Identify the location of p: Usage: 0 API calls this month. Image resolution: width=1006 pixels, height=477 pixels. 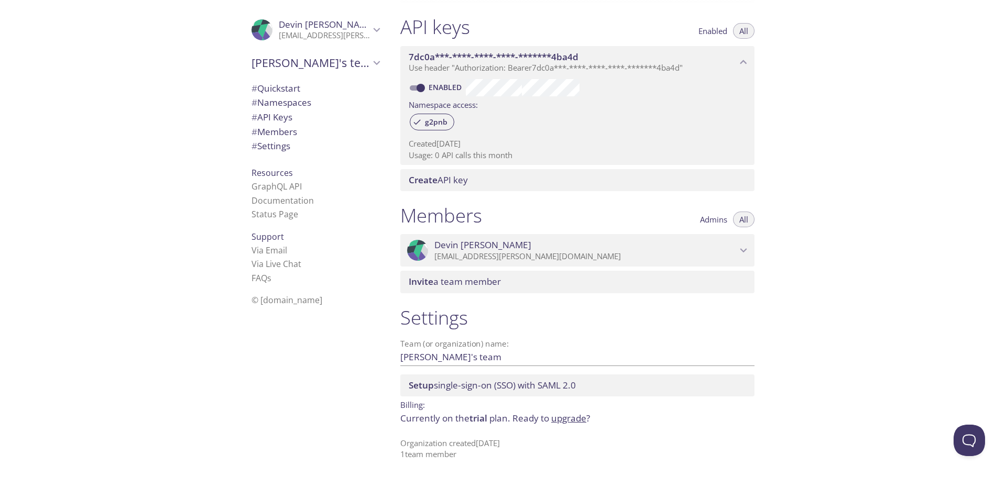
(578, 155).